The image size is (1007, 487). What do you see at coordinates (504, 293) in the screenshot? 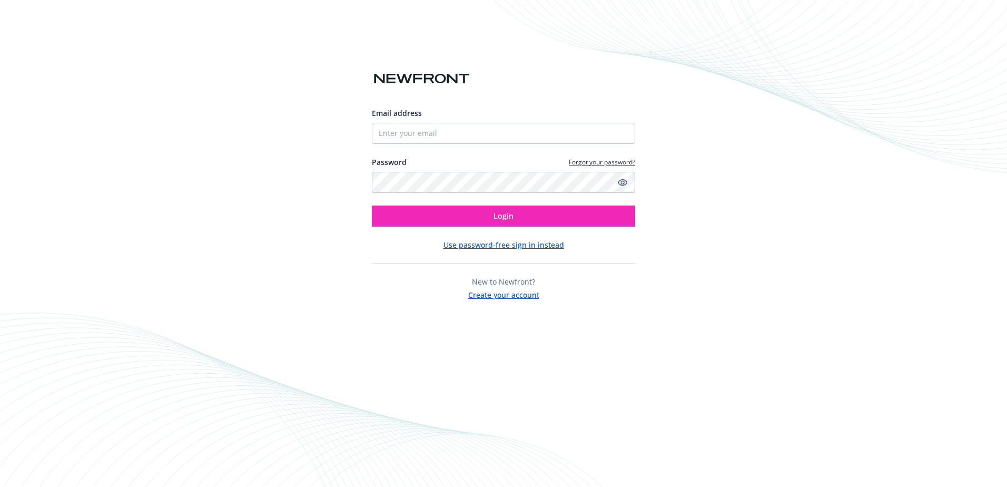
I see `button: Create your account` at bounding box center [504, 293].